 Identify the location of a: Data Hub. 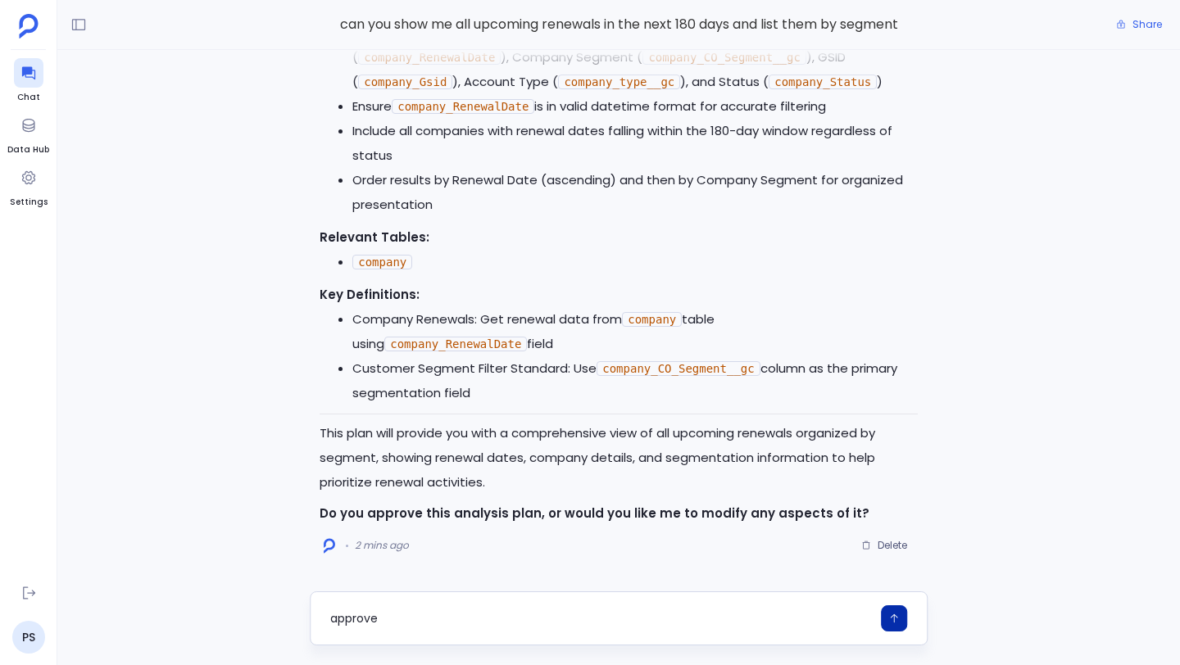
(28, 134).